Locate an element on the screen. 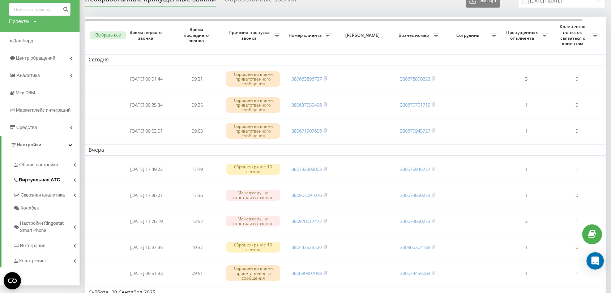 The height and width of the screenshot is (293, 611). a: Интеграция is located at coordinates (46, 245).